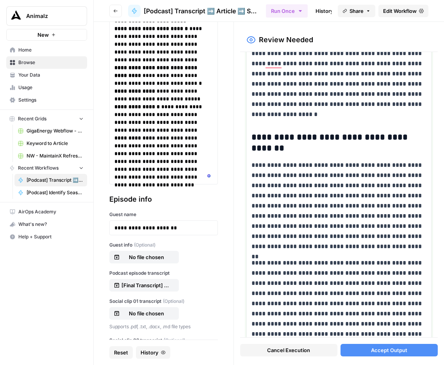  What do you see at coordinates (51, 75) in the screenshot?
I see `span: Your Data` at bounding box center [51, 75].